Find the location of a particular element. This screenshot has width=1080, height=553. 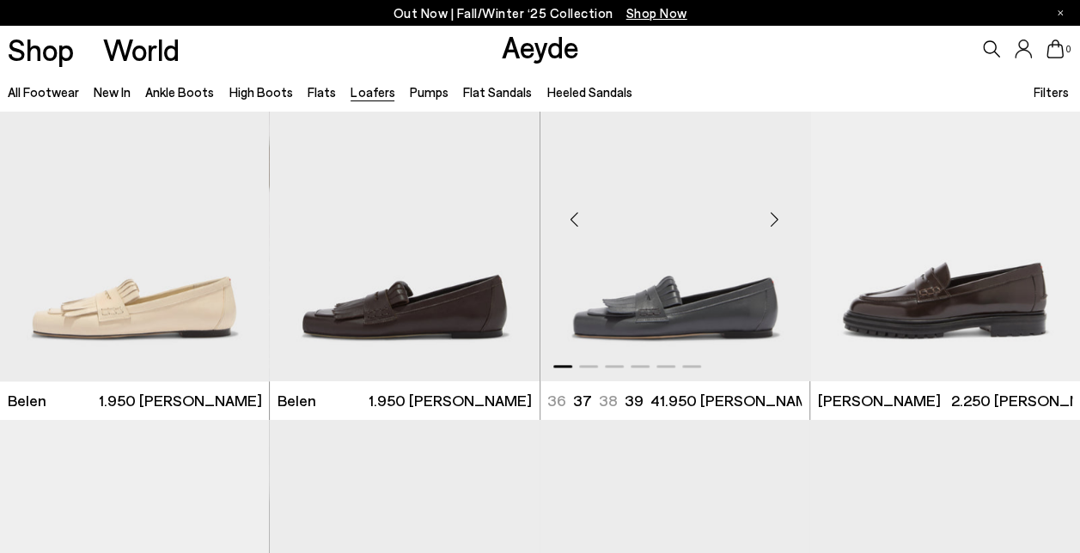

a: Heeled Sandals is located at coordinates (589, 92).